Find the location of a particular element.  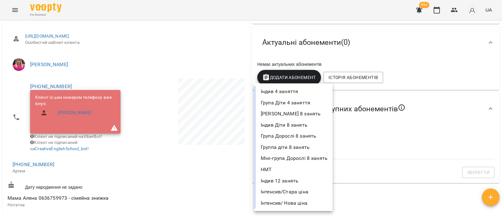

li: Міні-група Дорослі 8 занять is located at coordinates (293, 158).